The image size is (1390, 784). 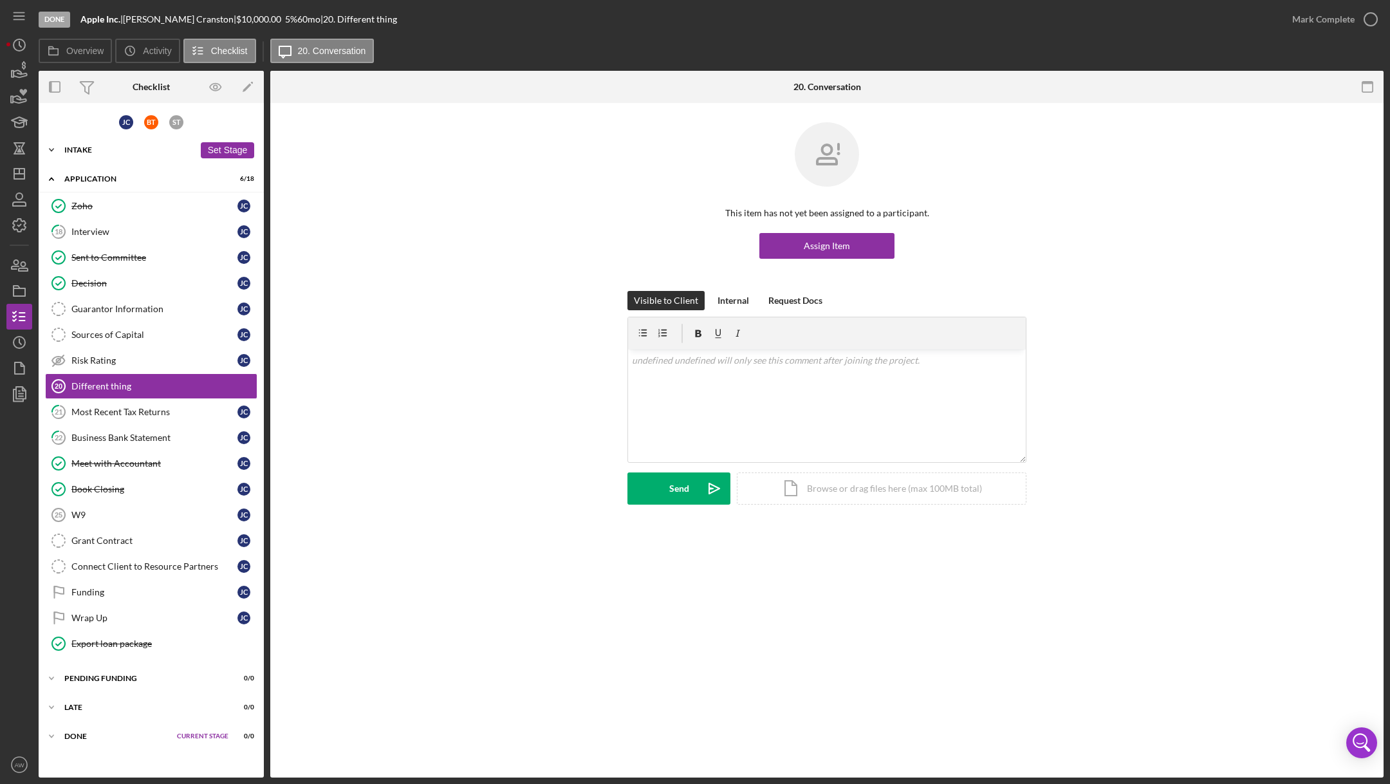 What do you see at coordinates (151, 541) in the screenshot?
I see `a: Grant ContractJC` at bounding box center [151, 541].